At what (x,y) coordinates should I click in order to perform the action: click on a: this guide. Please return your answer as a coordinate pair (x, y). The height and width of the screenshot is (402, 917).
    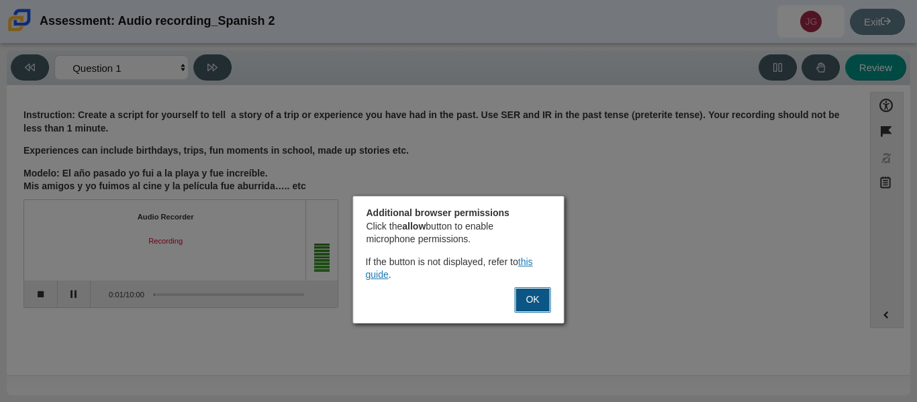
    Looking at the image, I should click on (449, 269).